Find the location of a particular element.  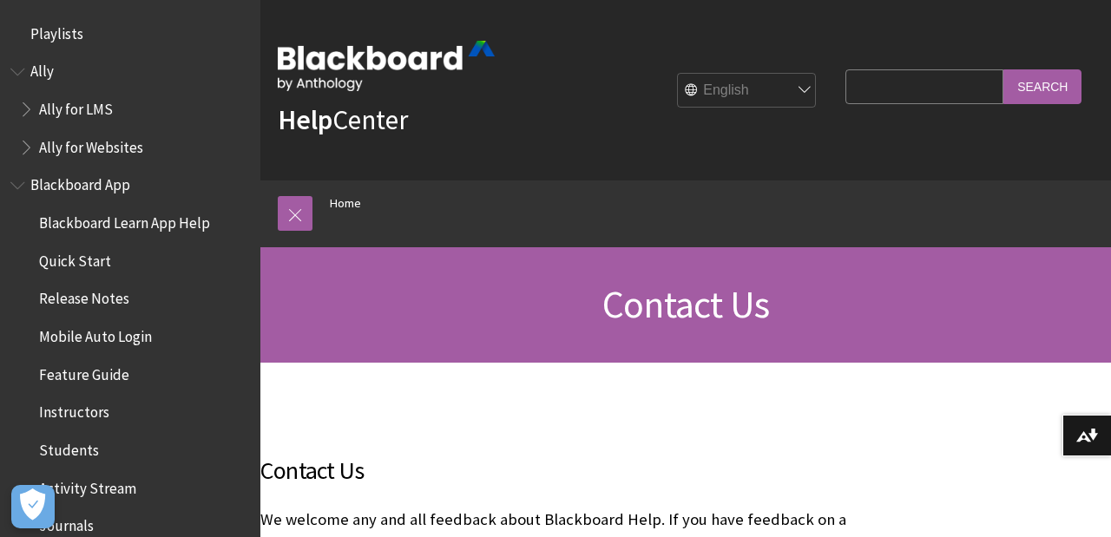

span: Blackboard App is located at coordinates (80, 182).